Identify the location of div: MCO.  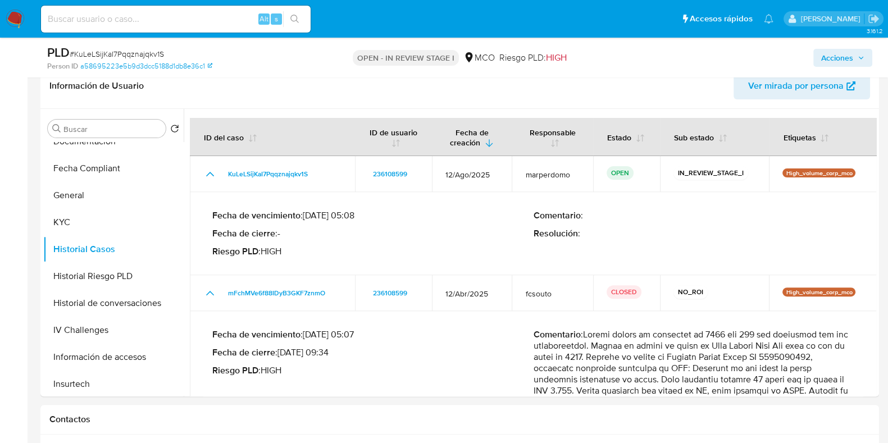
(479, 58).